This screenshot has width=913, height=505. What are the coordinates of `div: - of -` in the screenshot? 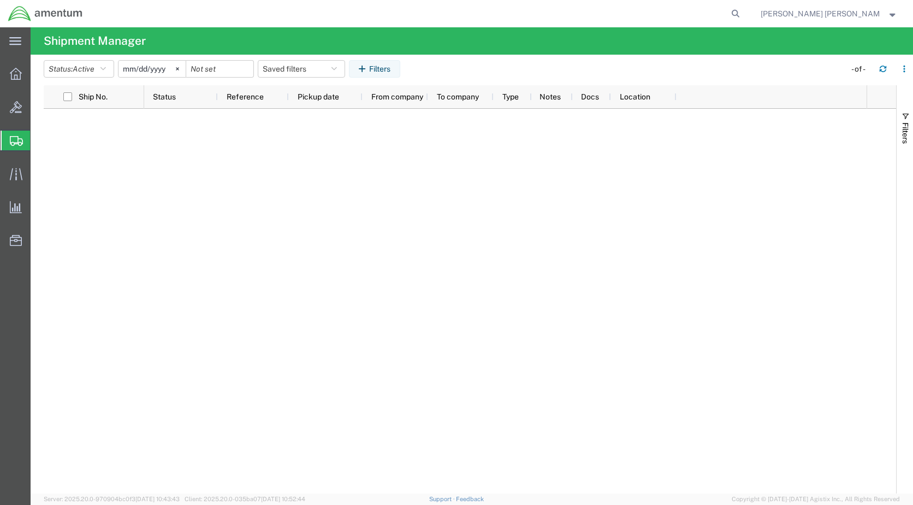 It's located at (861, 69).